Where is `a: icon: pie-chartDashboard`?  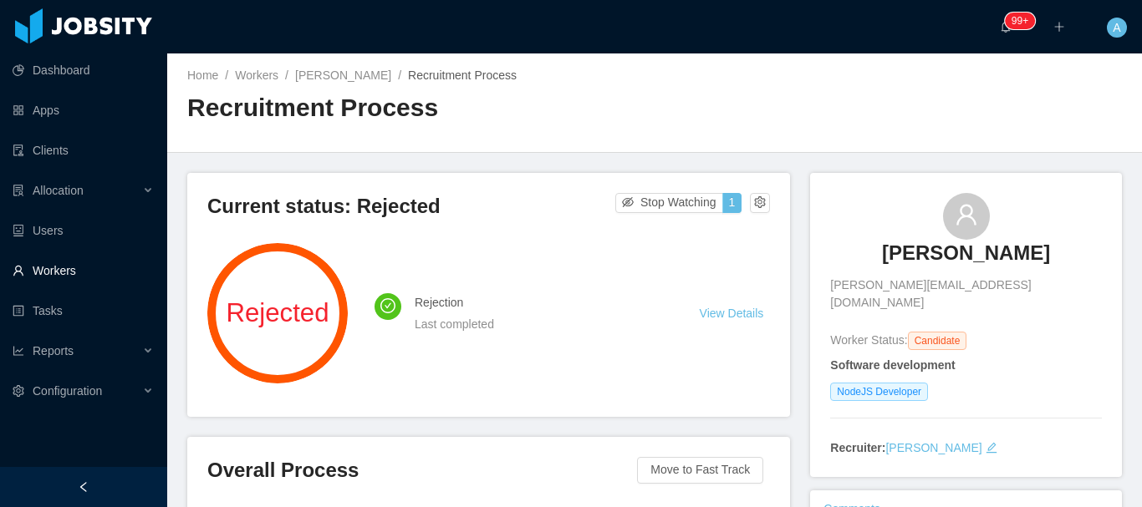
a: icon: pie-chartDashboard is located at coordinates (83, 70).